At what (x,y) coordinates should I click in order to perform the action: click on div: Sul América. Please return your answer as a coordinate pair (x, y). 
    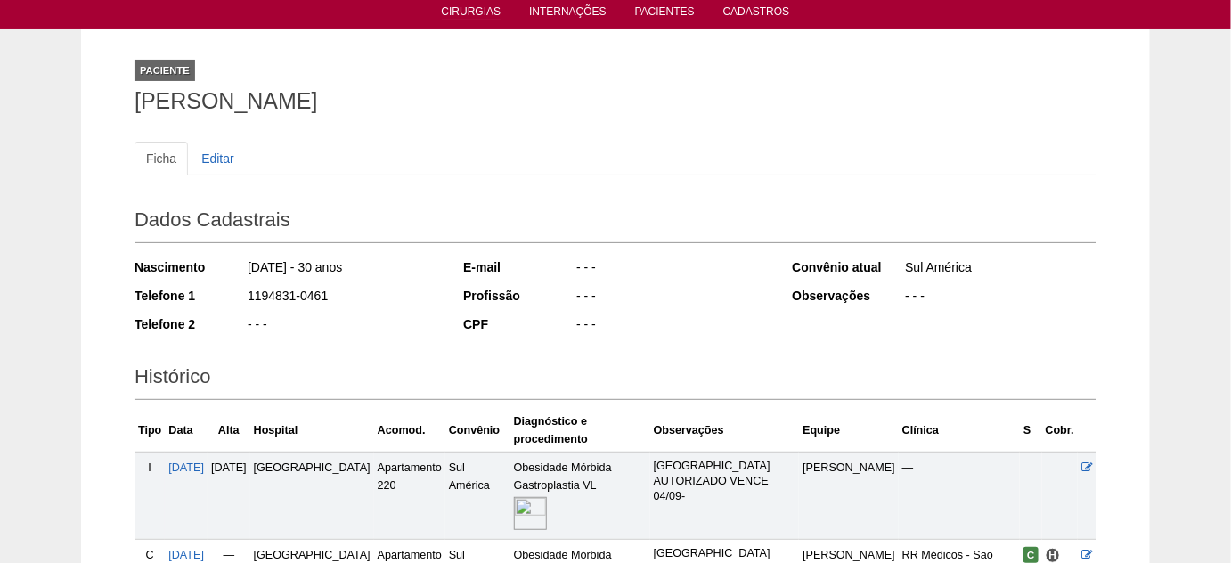
    Looking at the image, I should click on (1000, 269).